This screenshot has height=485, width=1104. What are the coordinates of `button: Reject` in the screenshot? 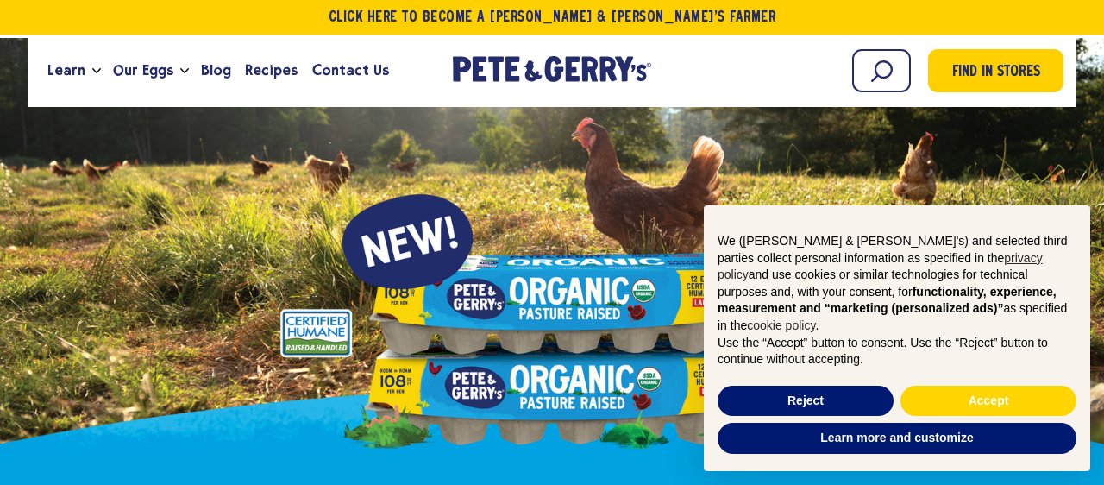 It's located at (805, 401).